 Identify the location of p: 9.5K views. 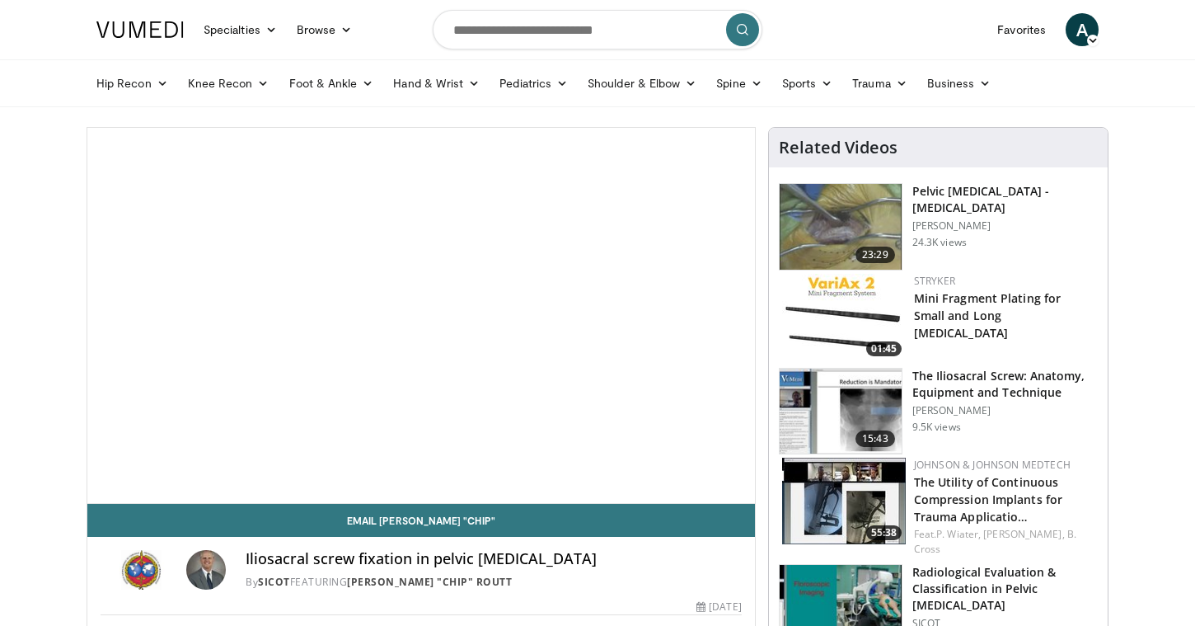
(936, 427).